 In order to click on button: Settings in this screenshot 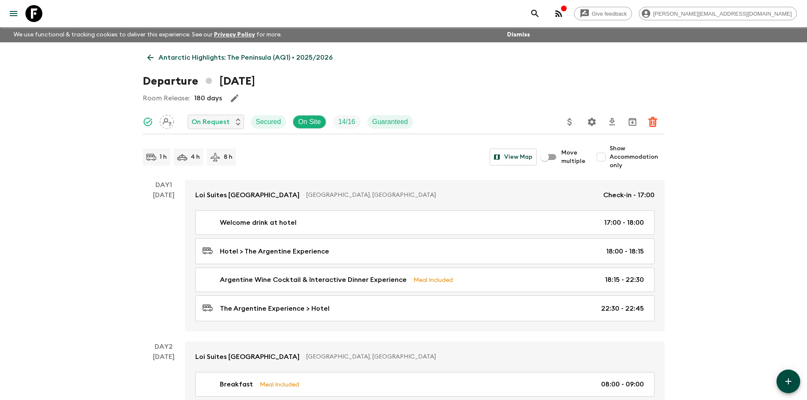, I will do `click(592, 122)`.